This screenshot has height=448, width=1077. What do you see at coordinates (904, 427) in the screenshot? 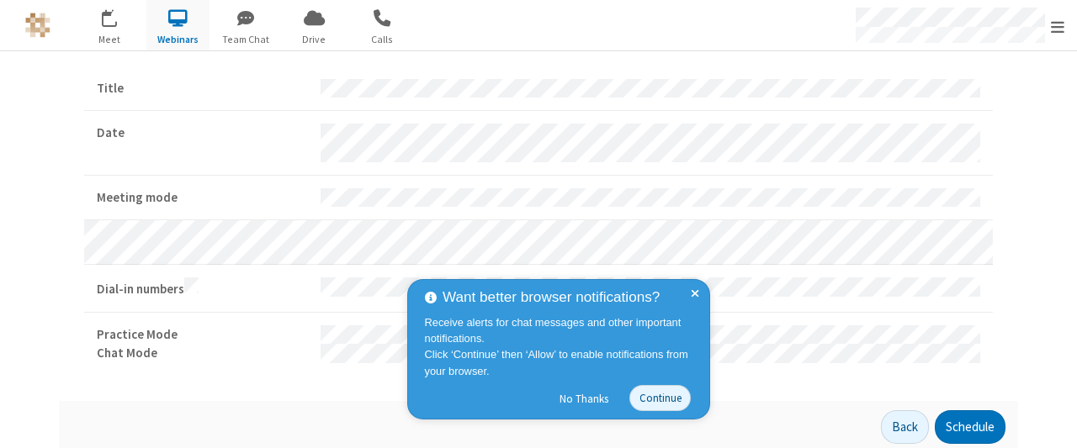
I see `button: Back` at bounding box center [904, 427].